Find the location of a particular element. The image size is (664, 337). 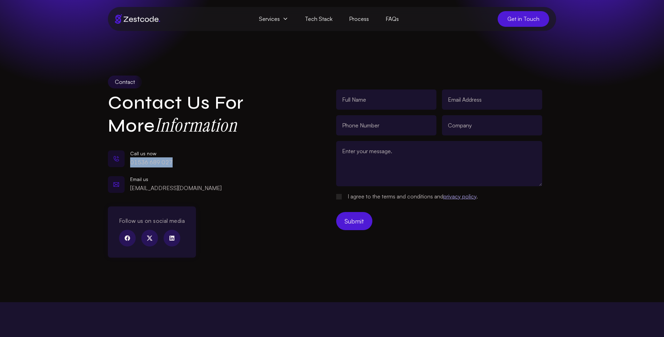

a: Process is located at coordinates (359, 19).